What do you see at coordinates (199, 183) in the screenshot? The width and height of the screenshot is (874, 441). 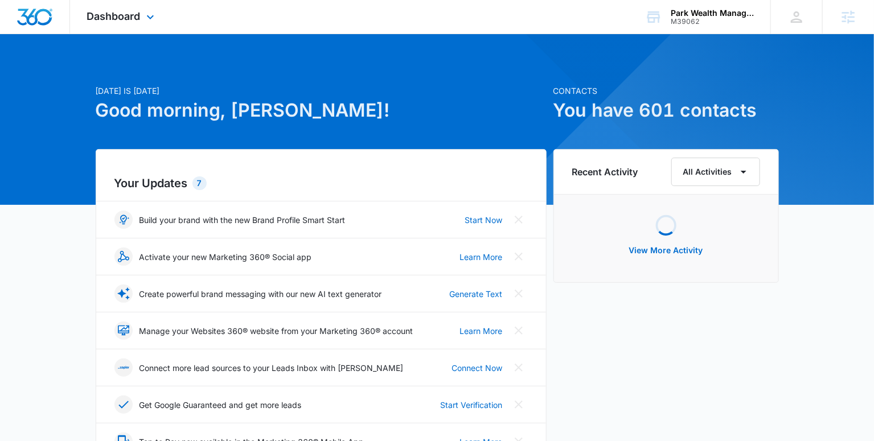 I see `div: 7` at bounding box center [199, 183].